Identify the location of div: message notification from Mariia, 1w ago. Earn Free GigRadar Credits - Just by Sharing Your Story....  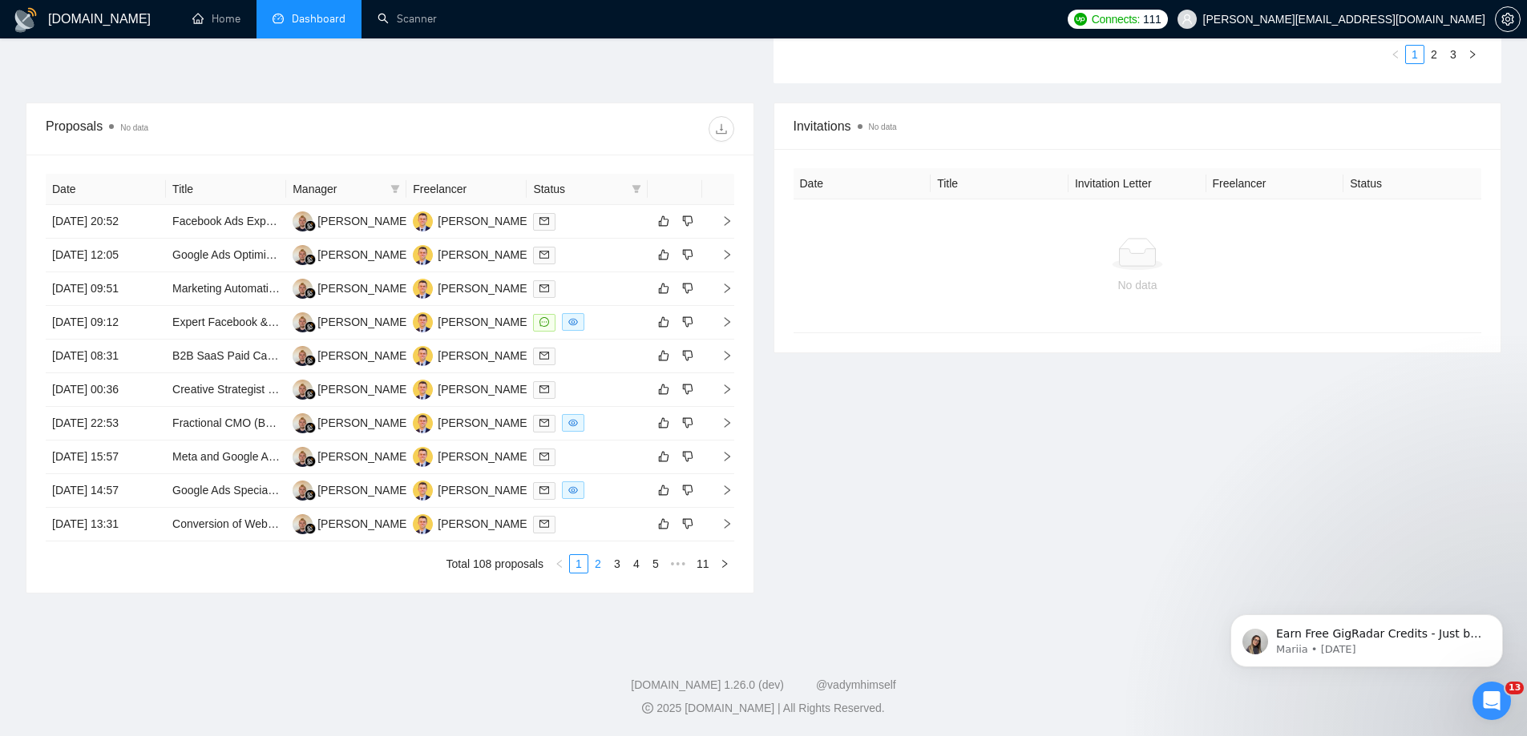
(160, 60).